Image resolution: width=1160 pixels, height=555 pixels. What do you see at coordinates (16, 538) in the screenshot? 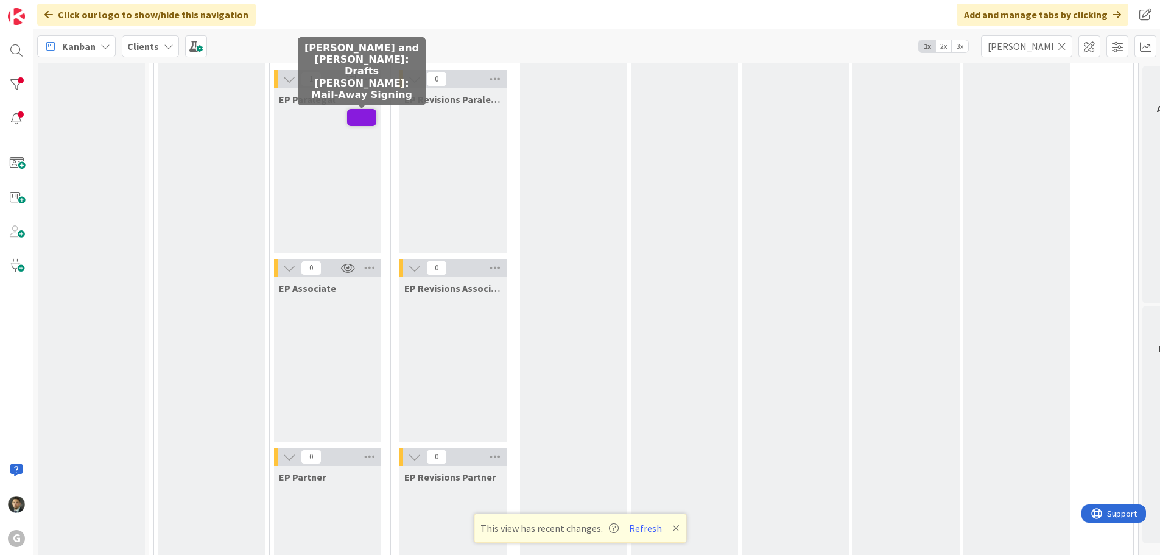
I see `div: G` at bounding box center [16, 538].